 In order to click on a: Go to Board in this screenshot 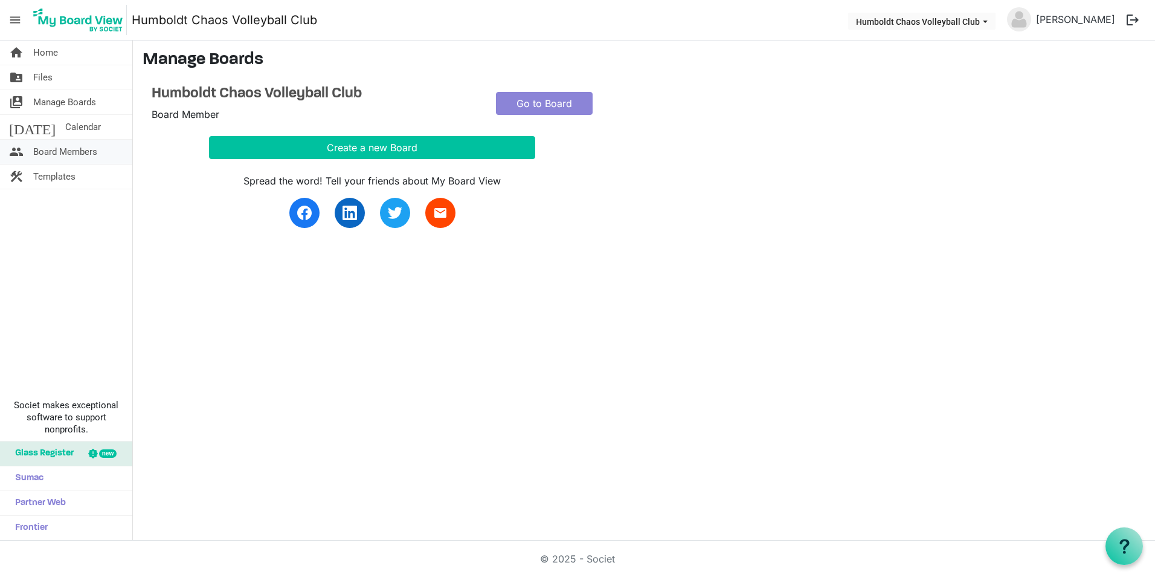, I will do `click(544, 103)`.